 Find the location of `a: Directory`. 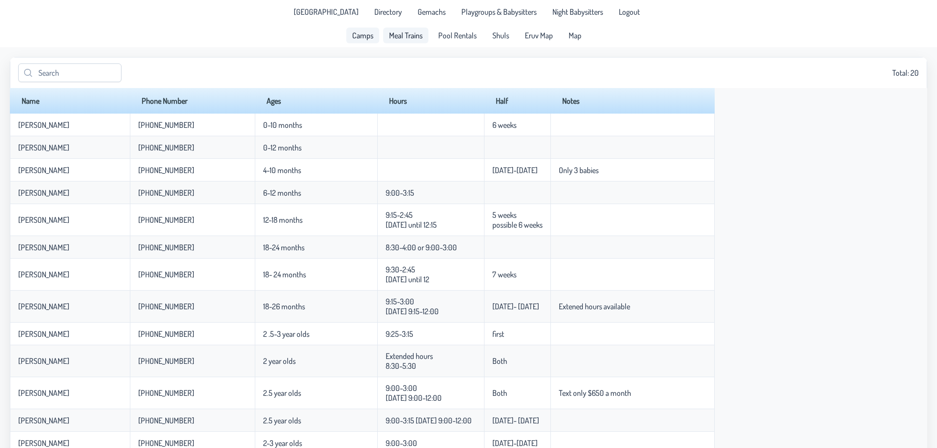

a: Directory is located at coordinates (388, 12).